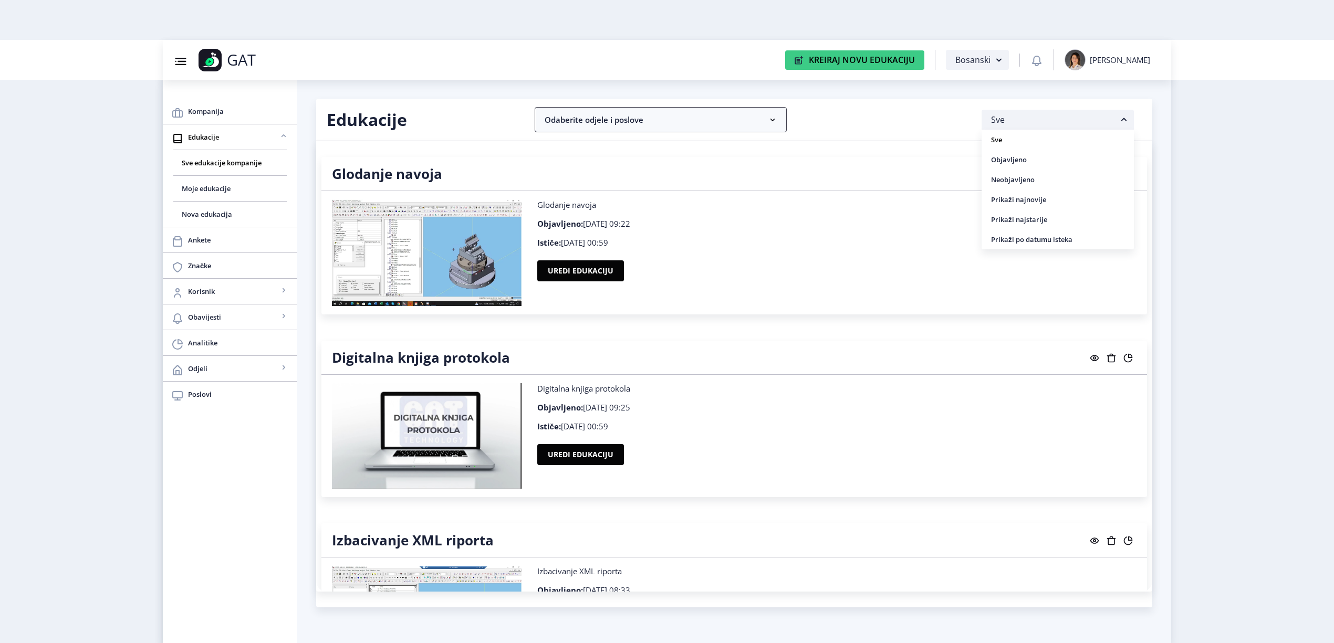 The width and height of the screenshot is (1334, 643). Describe the element at coordinates (837, 205) in the screenshot. I see `p: Glodanje navoja` at that location.